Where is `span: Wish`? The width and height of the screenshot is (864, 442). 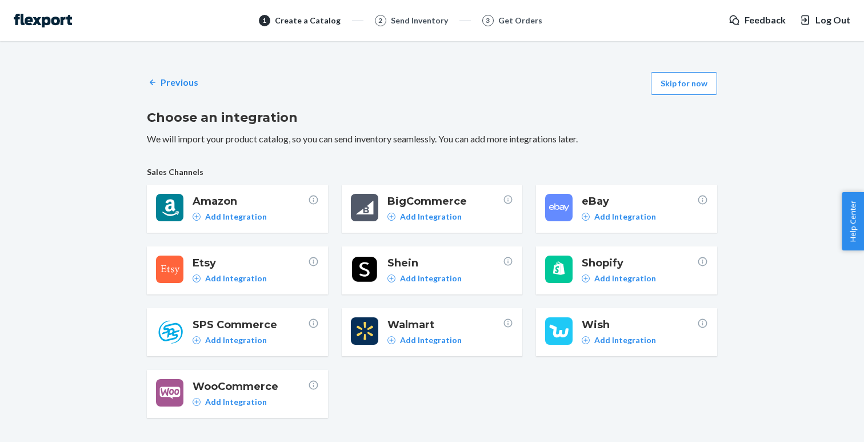 span: Wish is located at coordinates (640, 325).